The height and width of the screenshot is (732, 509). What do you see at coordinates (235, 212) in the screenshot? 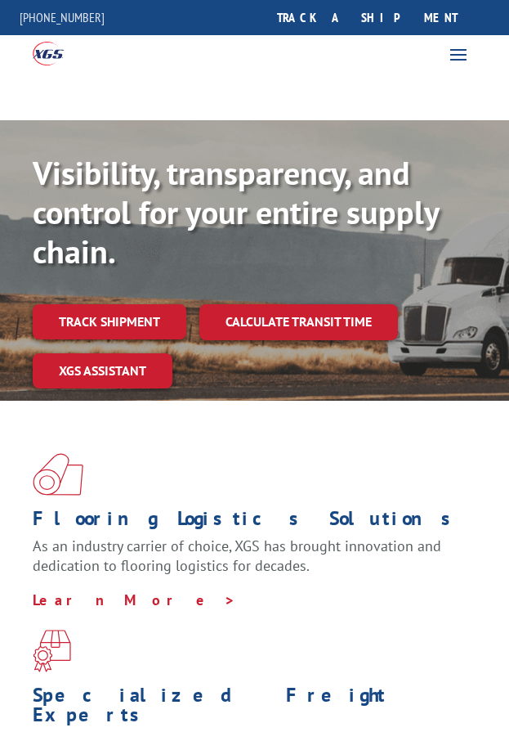
I see `b: Visibility, transparency, and control for your entire supply chain.` at bounding box center [235, 212].